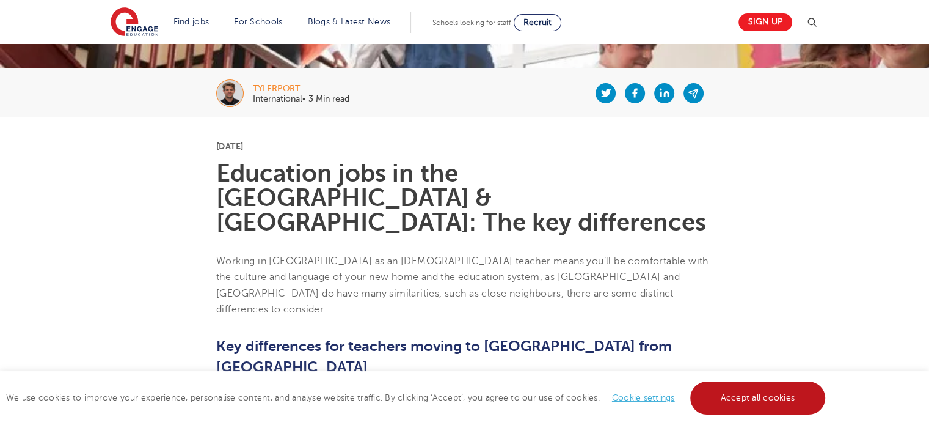 This screenshot has width=929, height=425. Describe the element at coordinates (538, 23) in the screenshot. I see `a: Recruit` at that location.